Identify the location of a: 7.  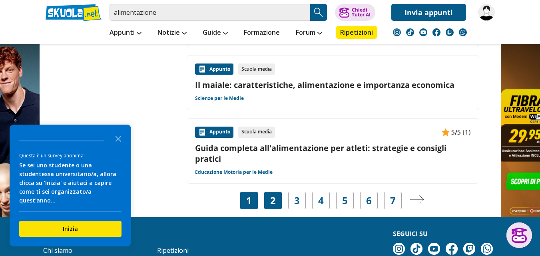
(393, 201).